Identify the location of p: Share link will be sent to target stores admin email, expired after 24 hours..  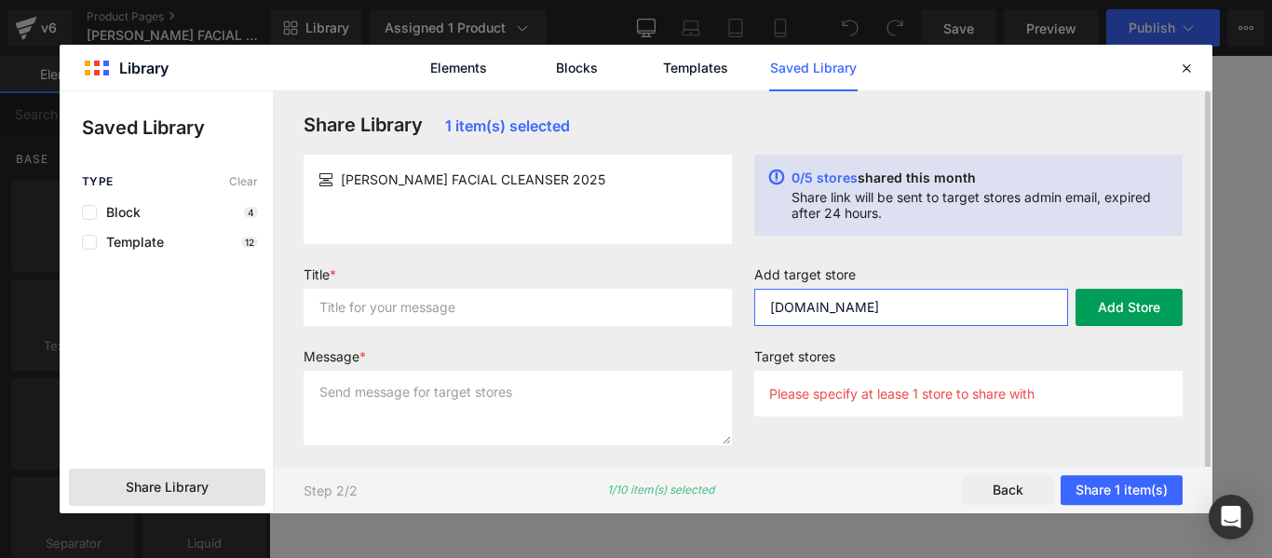
(980, 205).